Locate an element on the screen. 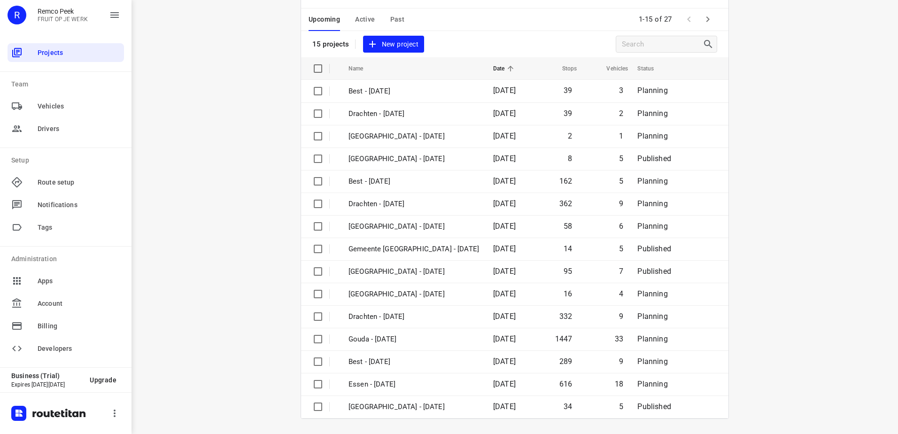  span: 1 is located at coordinates (621, 136).